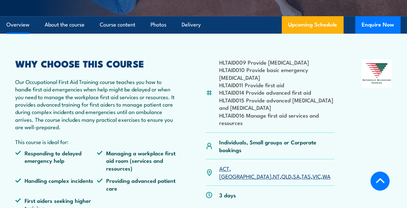 This screenshot has height=208, width=407. I want to click on p: 3 days, so click(227, 195).